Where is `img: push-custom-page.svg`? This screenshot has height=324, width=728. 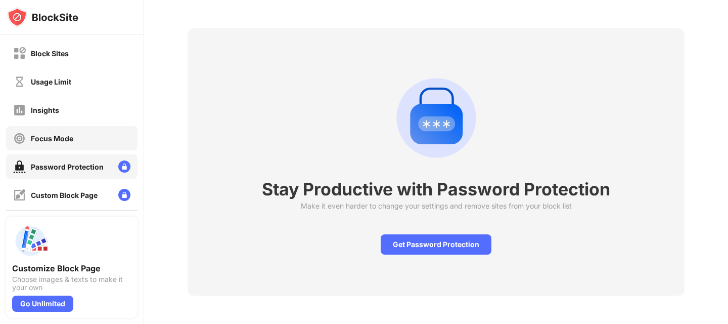 img: push-custom-page.svg is located at coordinates (30, 241).